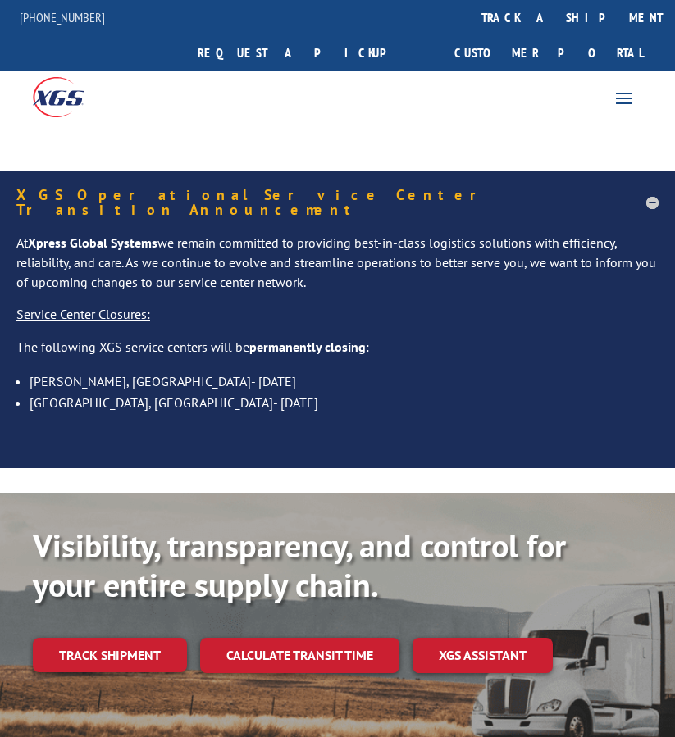  I want to click on u: Service Center Closures:, so click(83, 314).